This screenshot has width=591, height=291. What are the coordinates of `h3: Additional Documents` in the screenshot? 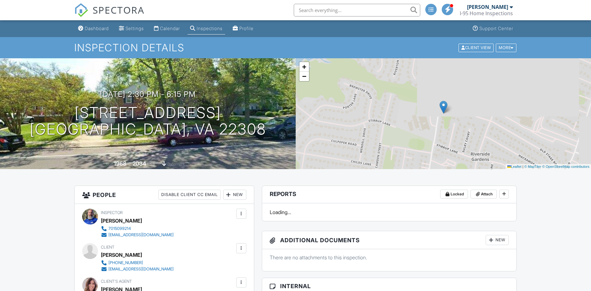 It's located at (389, 240).